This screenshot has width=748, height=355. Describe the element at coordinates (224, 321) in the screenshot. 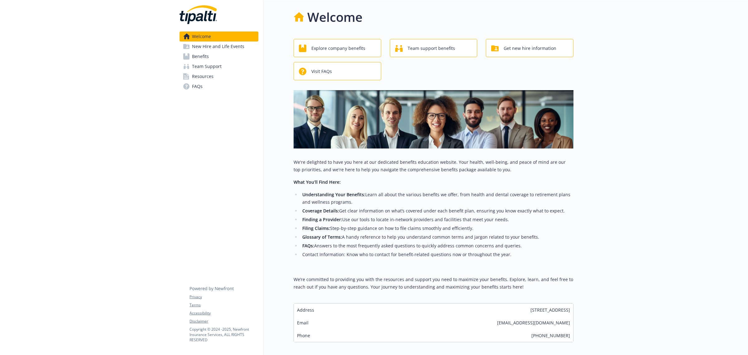

I see `a: Disclaimer` at that location.